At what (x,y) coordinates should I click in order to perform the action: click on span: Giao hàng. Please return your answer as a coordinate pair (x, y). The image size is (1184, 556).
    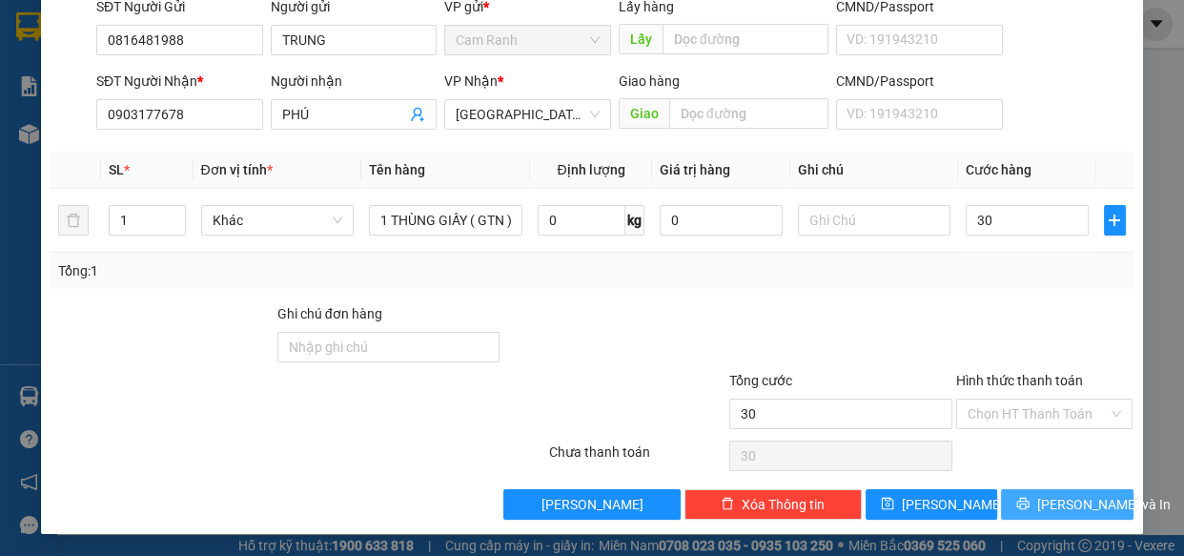
    Looking at the image, I should click on (649, 81).